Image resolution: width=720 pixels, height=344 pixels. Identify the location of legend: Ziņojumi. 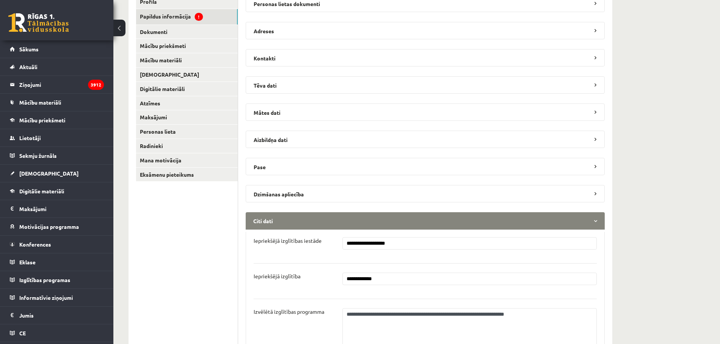
(62, 85).